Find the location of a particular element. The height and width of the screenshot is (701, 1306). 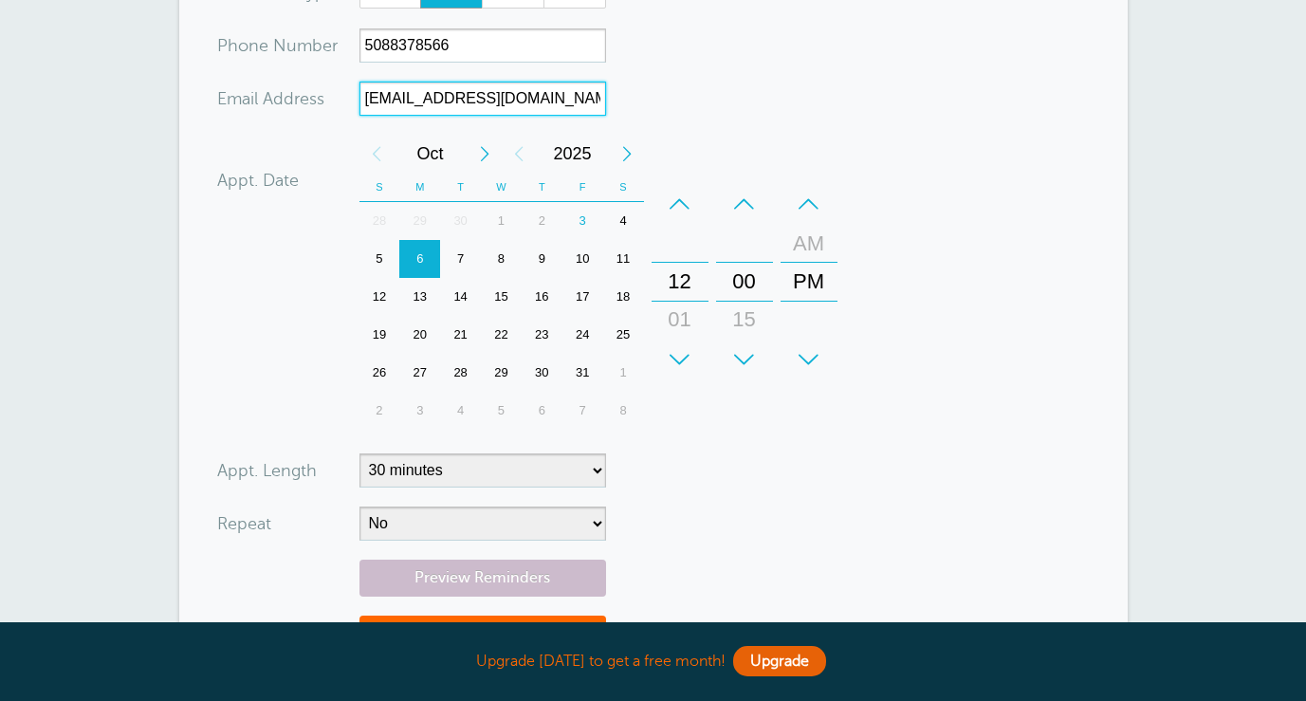

div: Sunday, November 2 is located at coordinates (379, 411).